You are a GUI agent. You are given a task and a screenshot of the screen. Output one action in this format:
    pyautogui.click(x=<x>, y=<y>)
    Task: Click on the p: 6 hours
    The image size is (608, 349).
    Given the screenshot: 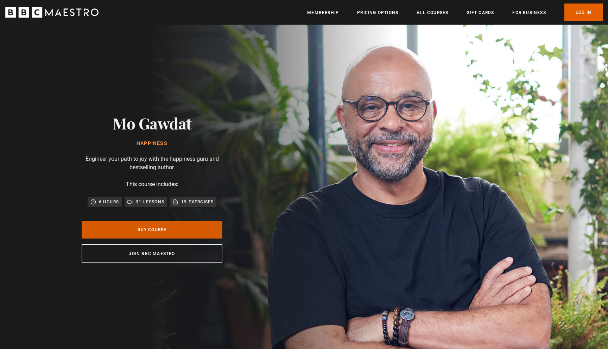 What is the action you would take?
    pyautogui.click(x=109, y=202)
    